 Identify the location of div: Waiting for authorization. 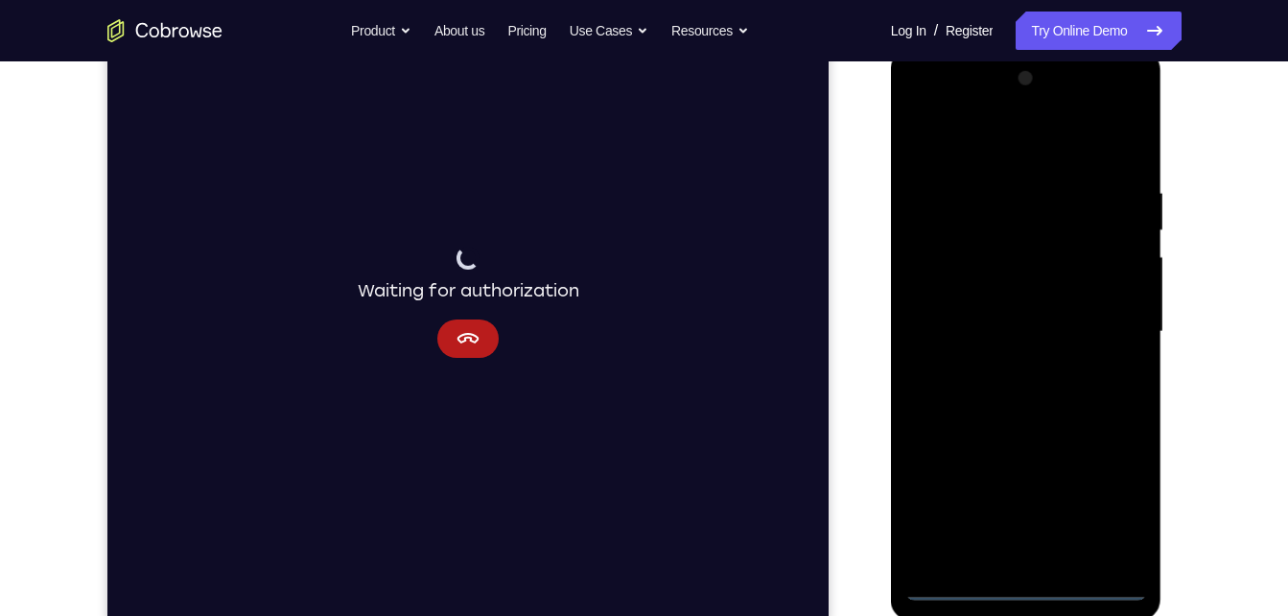
(361, 294).